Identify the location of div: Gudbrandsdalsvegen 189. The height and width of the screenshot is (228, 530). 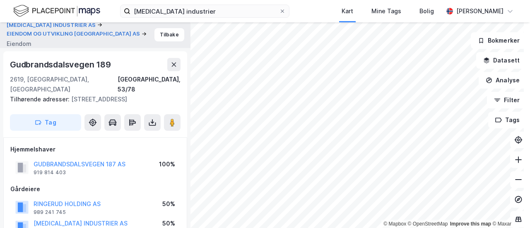
(61, 65).